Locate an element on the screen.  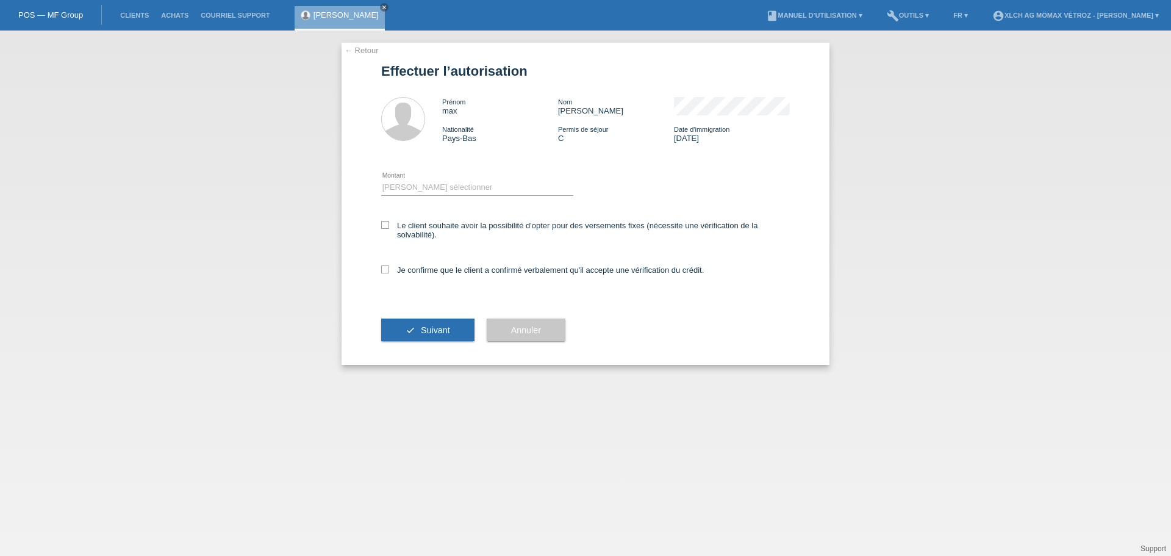
a: Achats is located at coordinates (174, 15).